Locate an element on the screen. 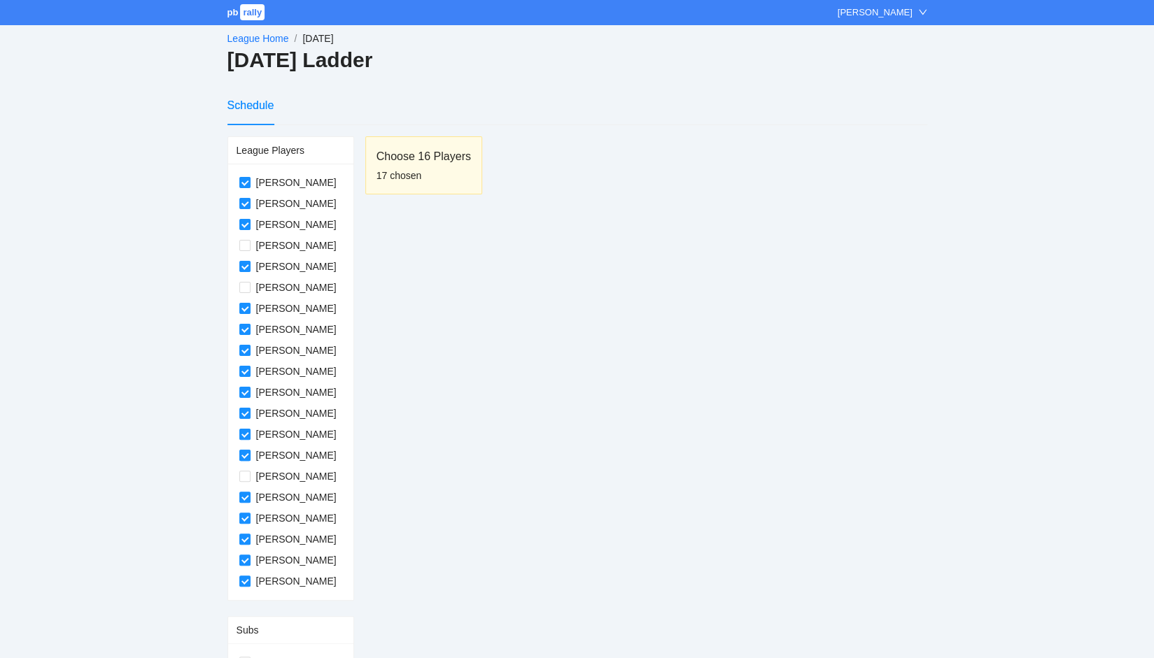  a: pbrally is located at coordinates (247, 12).